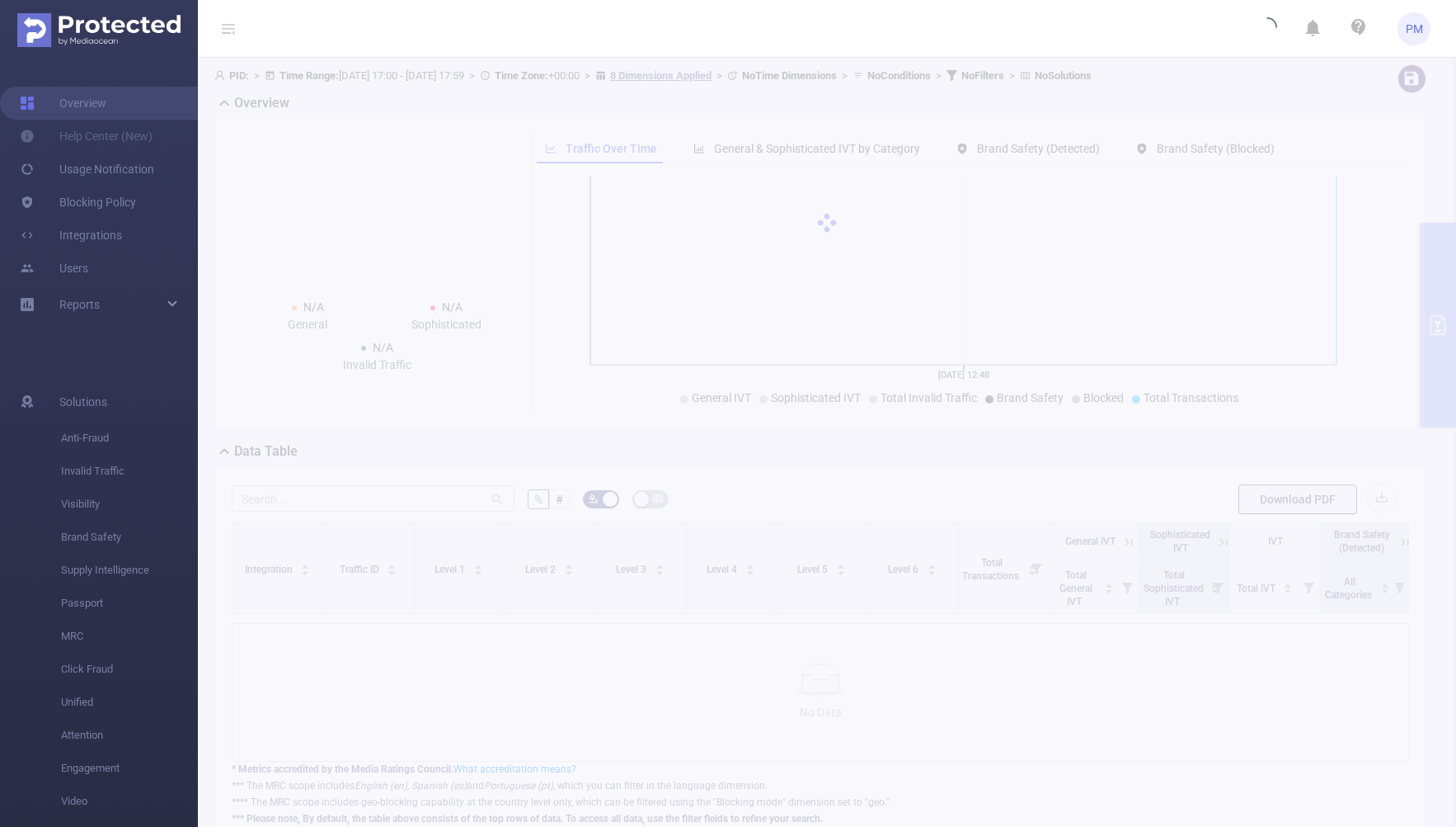 The width and height of the screenshot is (1456, 827). What do you see at coordinates (130, 735) in the screenshot?
I see `span: Attention` at bounding box center [130, 735].